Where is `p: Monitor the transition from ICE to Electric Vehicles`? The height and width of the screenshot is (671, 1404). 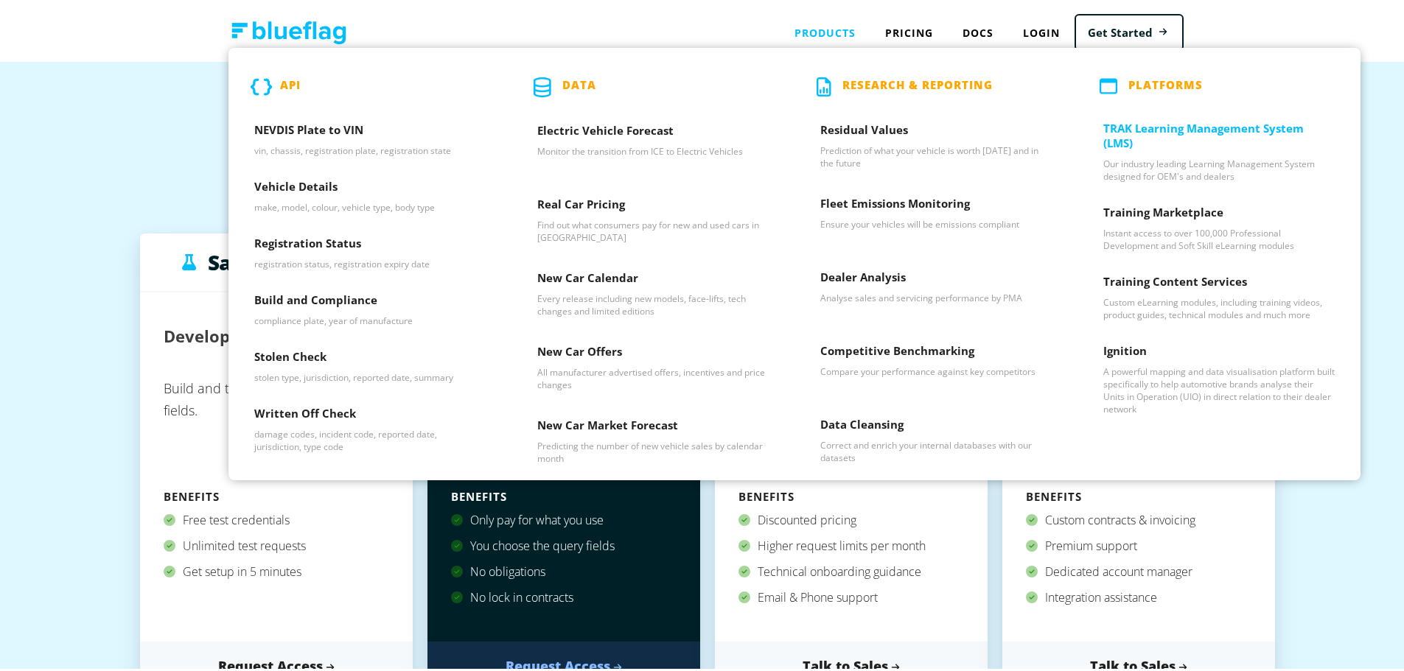
p: Monitor the transition from ICE to Electric Vehicles is located at coordinates (653, 148).